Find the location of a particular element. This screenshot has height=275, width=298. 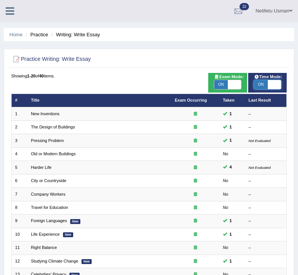

div: Showing of items. is located at coordinates (149, 76).